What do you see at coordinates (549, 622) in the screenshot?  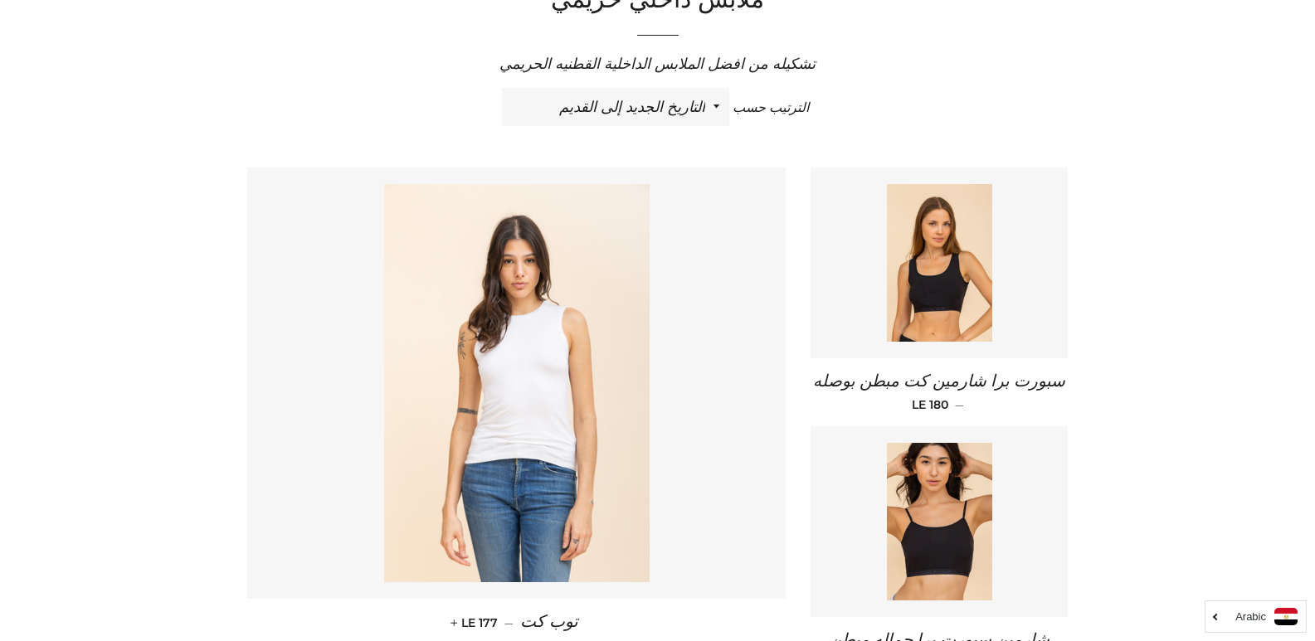 I see `span: توب كت` at bounding box center [549, 622].